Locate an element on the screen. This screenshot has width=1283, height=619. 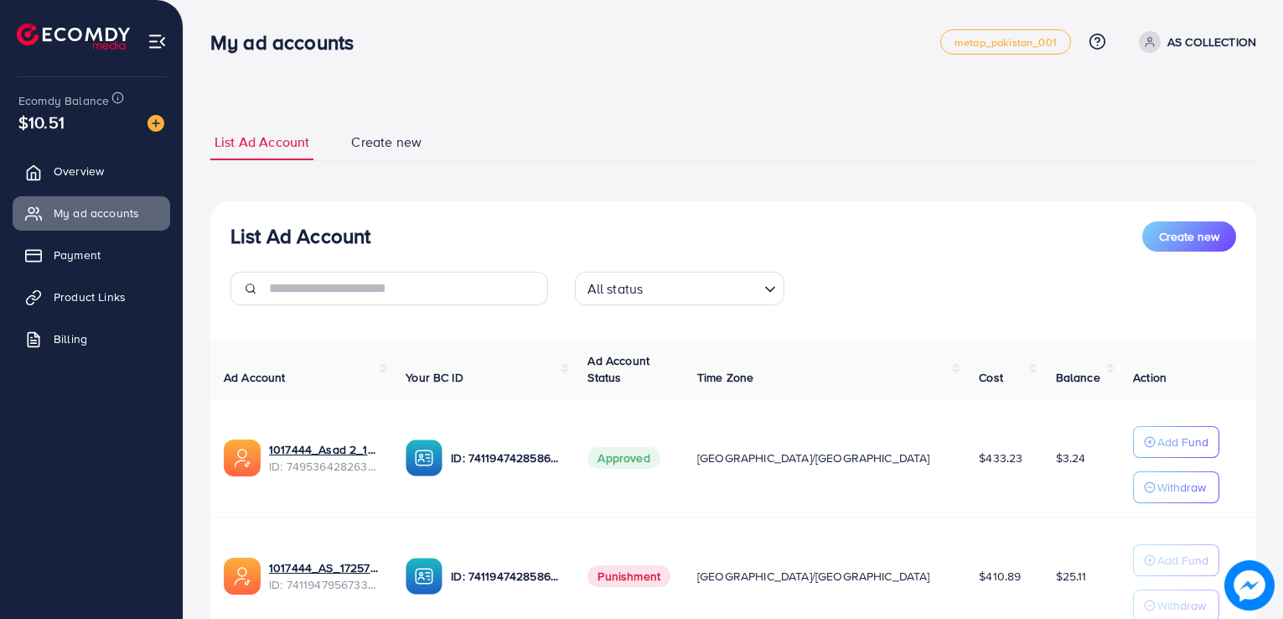
a: 1017444_Asad 2_1745150507456 is located at coordinates (324, 449).